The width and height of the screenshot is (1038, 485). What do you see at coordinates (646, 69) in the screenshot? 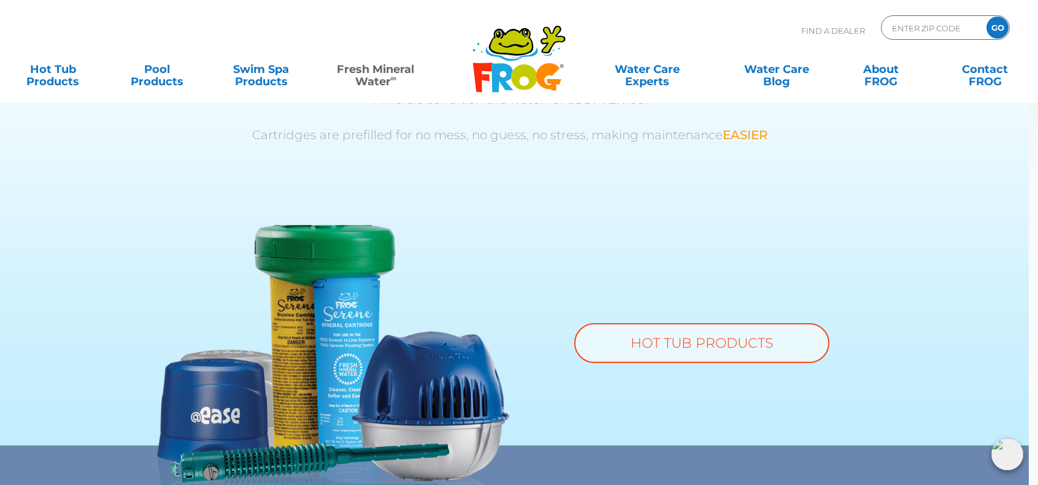
I see `a: Water CareExperts` at bounding box center [646, 69].